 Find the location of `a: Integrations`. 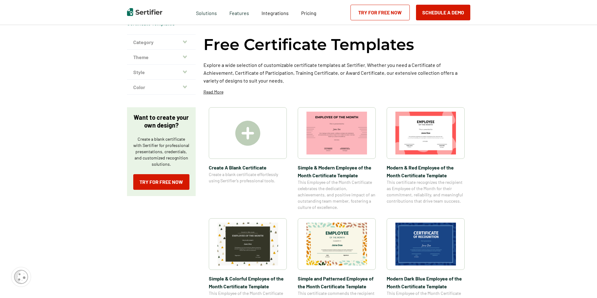

a: Integrations is located at coordinates (275, 12).